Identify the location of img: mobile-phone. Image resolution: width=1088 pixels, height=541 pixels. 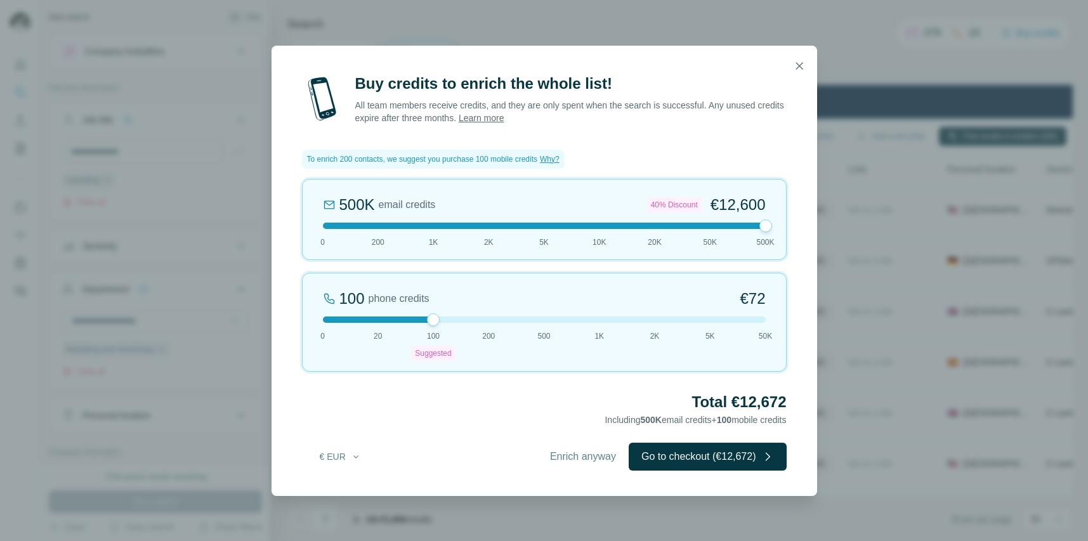
(322, 99).